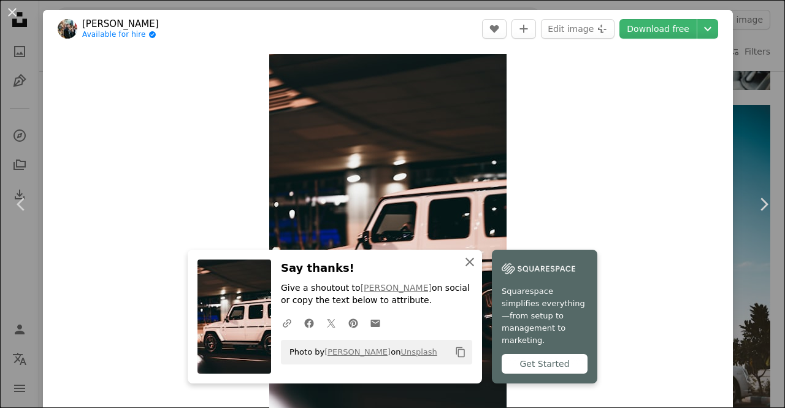 This screenshot has width=785, height=408. Describe the element at coordinates (67, 29) in the screenshot. I see `a: Go to Ibrahim guetar's profile` at that location.